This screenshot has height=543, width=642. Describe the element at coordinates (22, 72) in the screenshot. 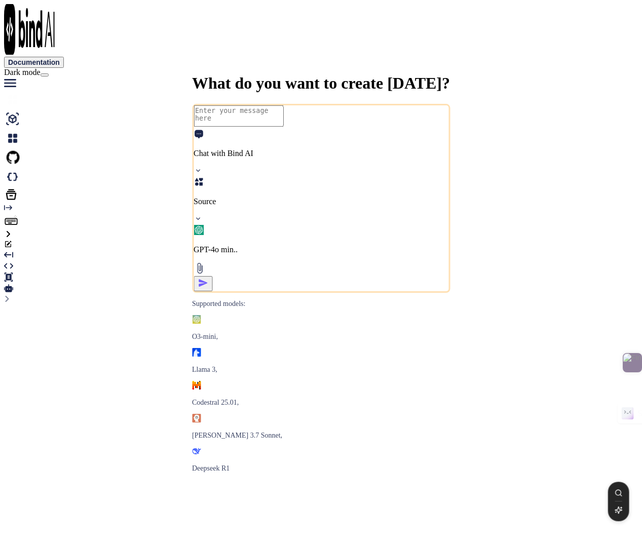

I see `span: Dark mode` at that location.